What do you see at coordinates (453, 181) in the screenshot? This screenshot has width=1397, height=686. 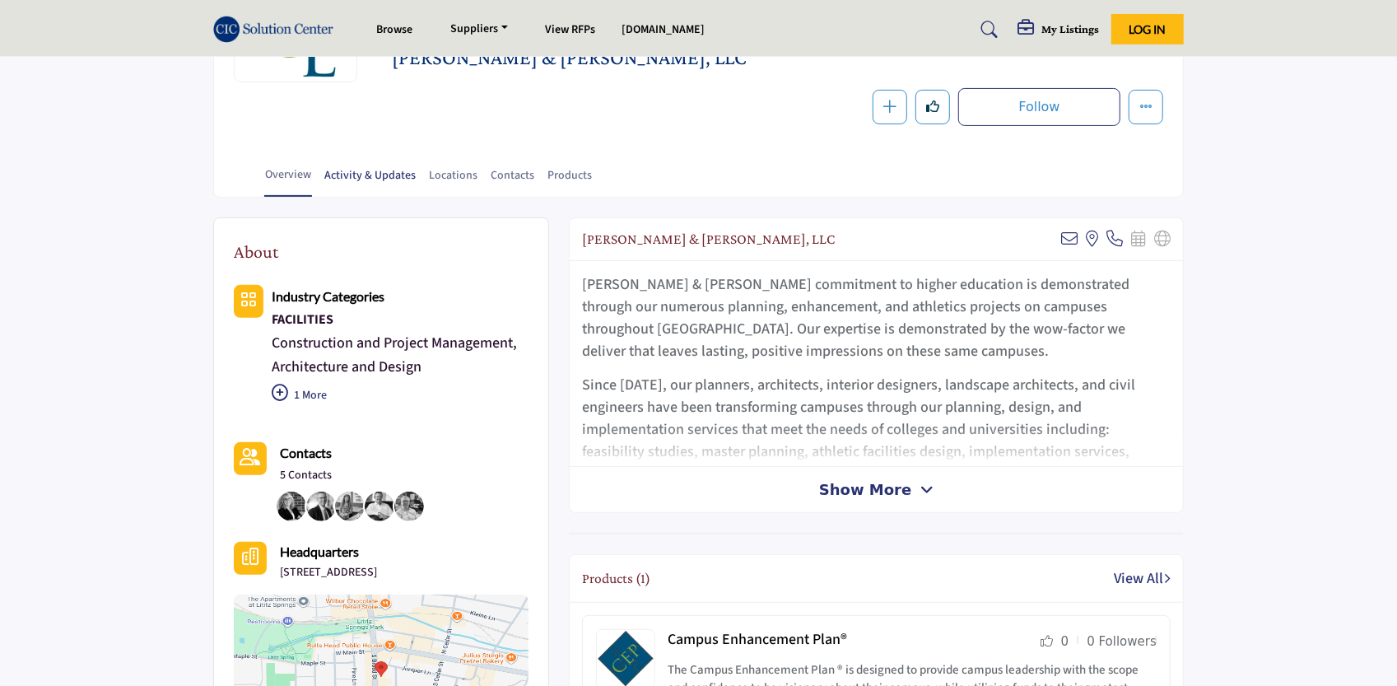 I see `a: Locations` at bounding box center [453, 181].